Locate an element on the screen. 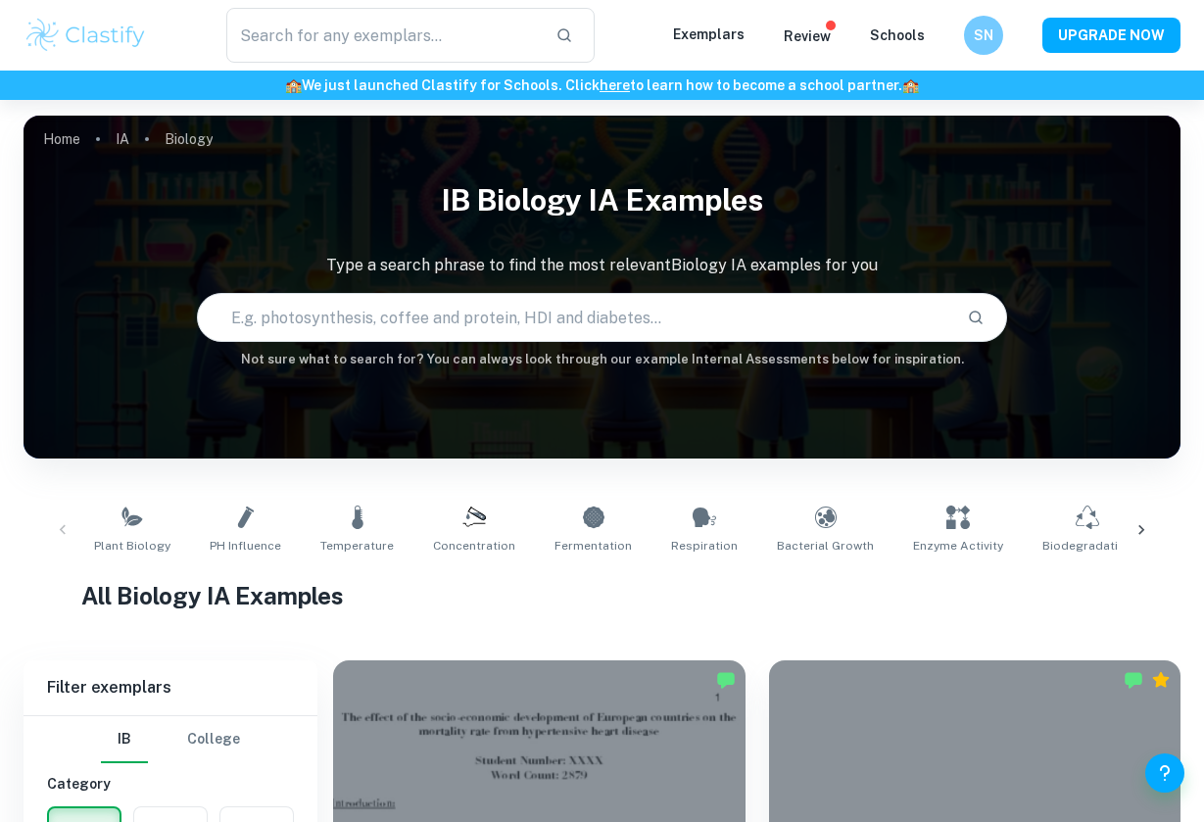 This screenshot has height=822, width=1204. div: Filter type choice is located at coordinates (170, 740).